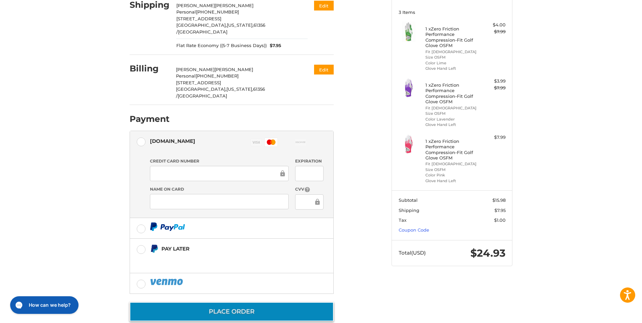 This screenshot has width=642, height=323. Describe the element at coordinates (226, 248) in the screenshot. I see `div: Pay Later` at that location.